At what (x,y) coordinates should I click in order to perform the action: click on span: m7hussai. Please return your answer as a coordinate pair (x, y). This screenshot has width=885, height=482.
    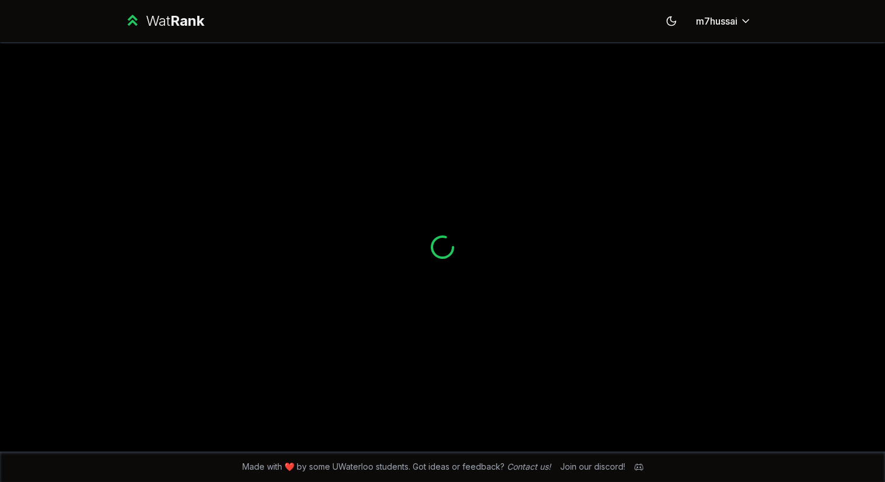
    Looking at the image, I should click on (717, 21).